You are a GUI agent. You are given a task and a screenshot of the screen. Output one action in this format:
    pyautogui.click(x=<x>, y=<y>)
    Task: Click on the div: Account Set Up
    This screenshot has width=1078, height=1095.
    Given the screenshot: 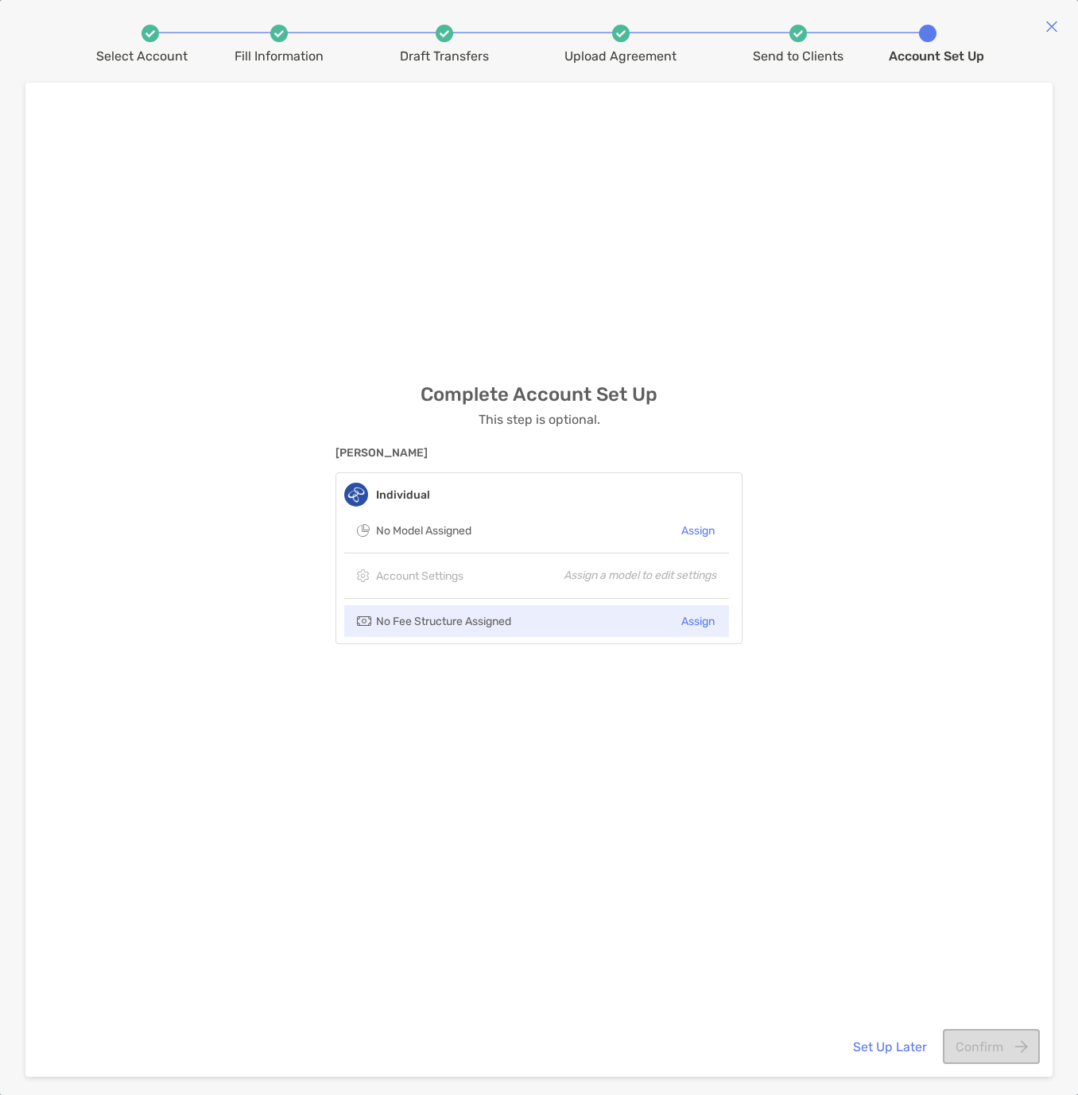 What is the action you would take?
    pyautogui.click(x=937, y=56)
    